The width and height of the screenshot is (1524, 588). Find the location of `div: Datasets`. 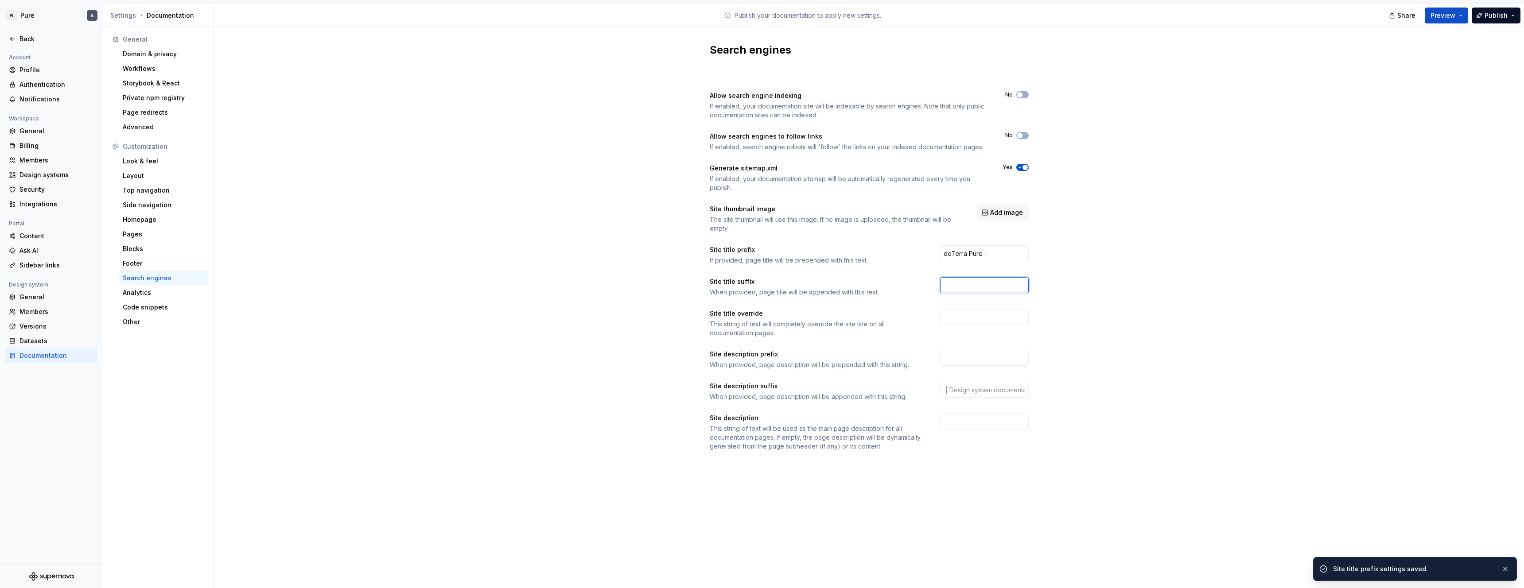

div: Datasets is located at coordinates (57, 341).